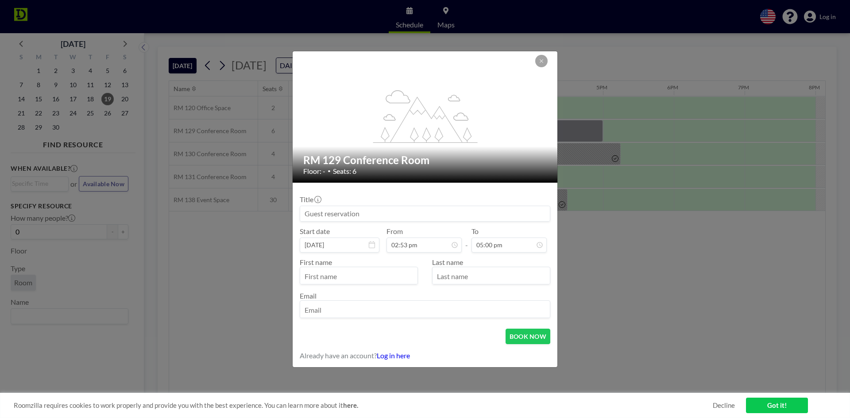 Image resolution: width=850 pixels, height=418 pixels. Describe the element at coordinates (425, 116) in the screenshot. I see `g: flex-grow: 1.2;` at that location.